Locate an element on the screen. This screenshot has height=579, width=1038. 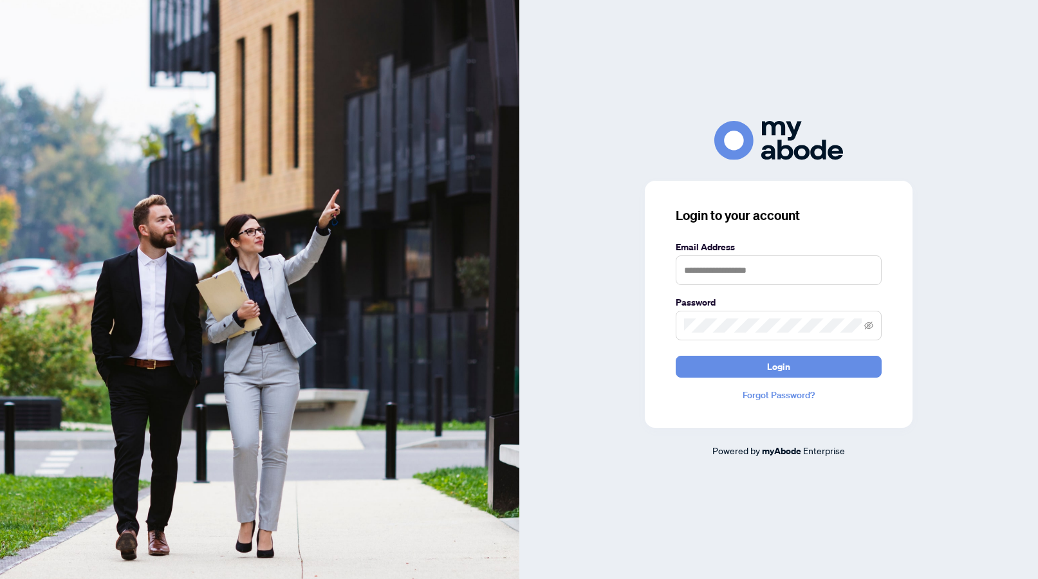
label: Email Address is located at coordinates (779, 247).